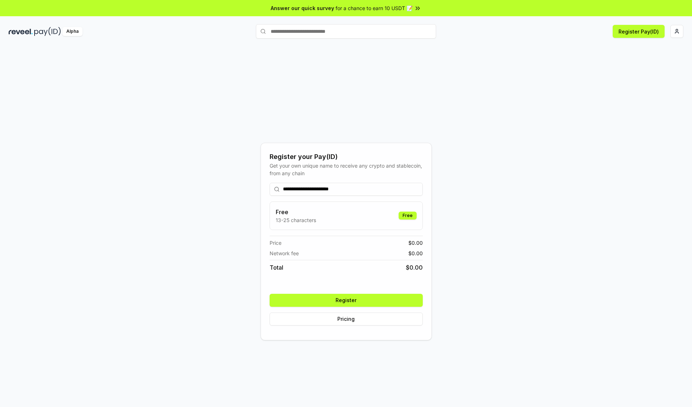  I want to click on span: Network fee, so click(284, 253).